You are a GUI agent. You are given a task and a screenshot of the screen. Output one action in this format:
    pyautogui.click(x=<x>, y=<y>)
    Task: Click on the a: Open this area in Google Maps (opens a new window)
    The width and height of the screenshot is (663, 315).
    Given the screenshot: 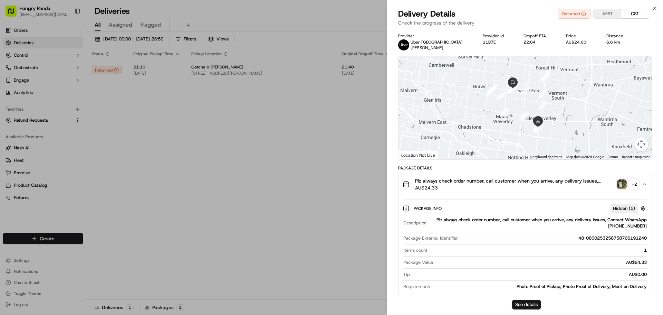 What is the action you would take?
    pyautogui.click(x=412, y=155)
    